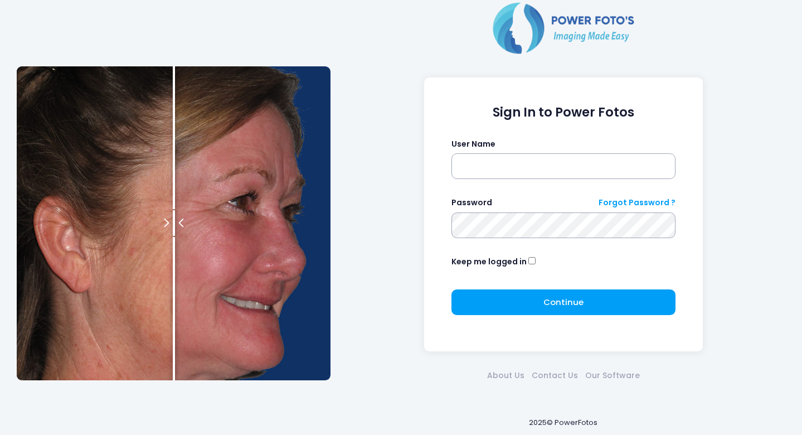  Describe the element at coordinates (612, 375) in the screenshot. I see `a: Our Software` at that location.